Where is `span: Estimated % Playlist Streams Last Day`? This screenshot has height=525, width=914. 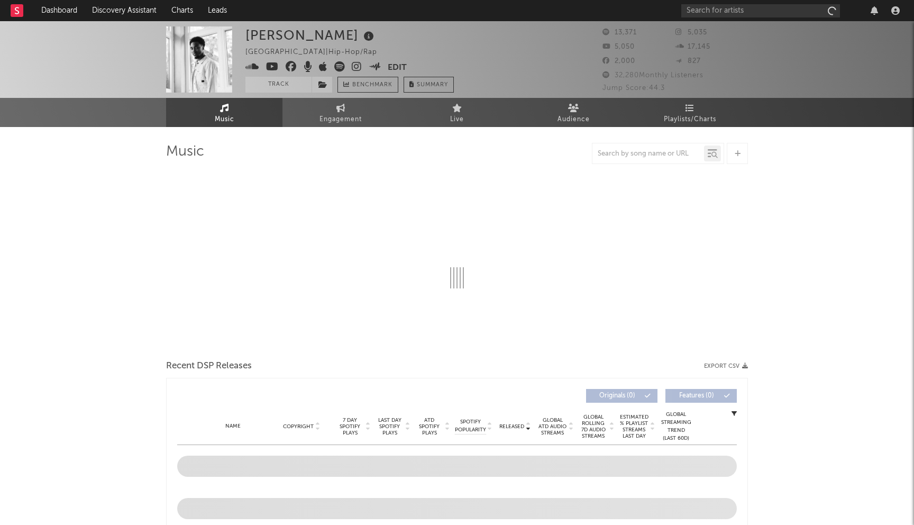 span: Estimated % Playlist Streams Last Day is located at coordinates (634, 426).